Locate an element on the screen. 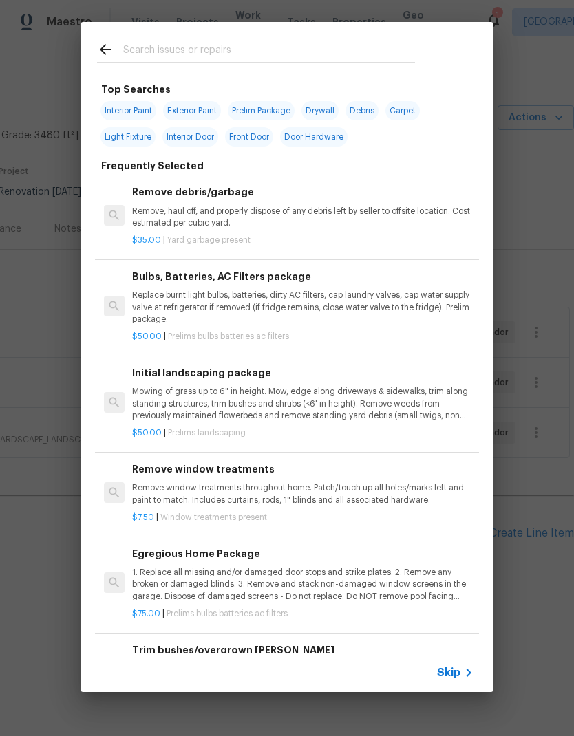  span: Window treatments present is located at coordinates (213, 517).